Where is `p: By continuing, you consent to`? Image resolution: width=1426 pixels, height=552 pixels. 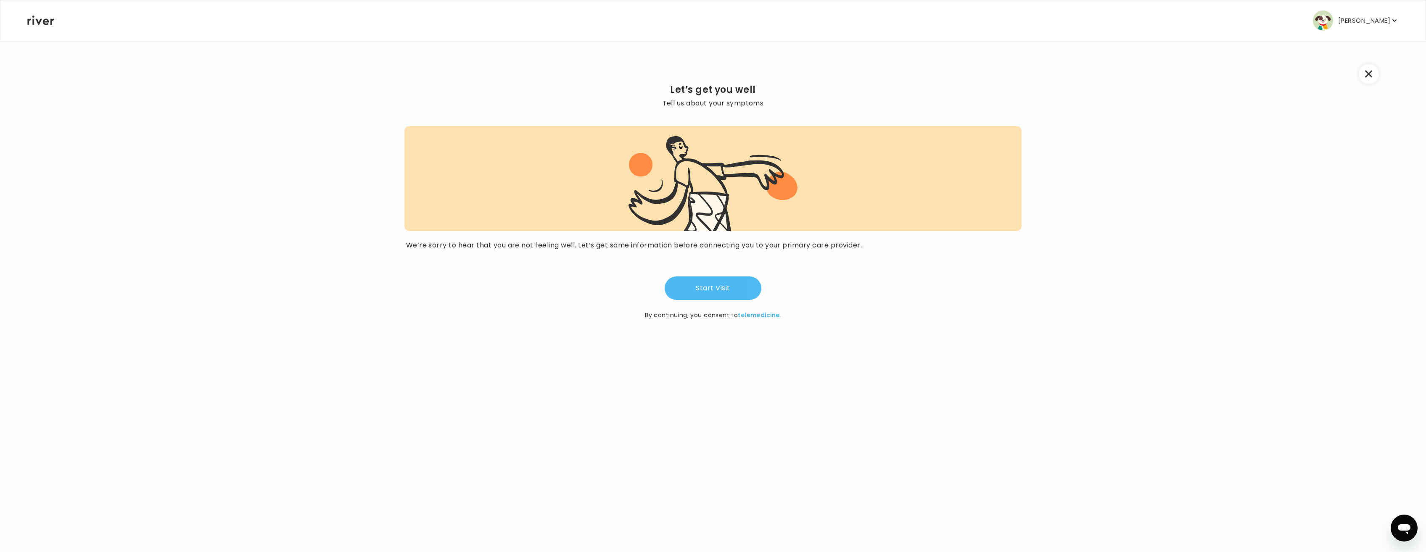 p: By continuing, you consent to is located at coordinates (713, 315).